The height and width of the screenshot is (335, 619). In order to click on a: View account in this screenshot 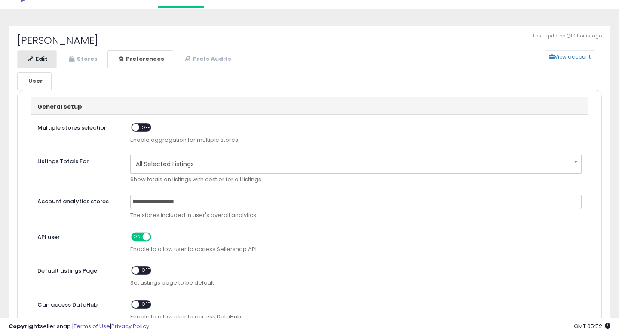, I will do `click(545, 57)`.